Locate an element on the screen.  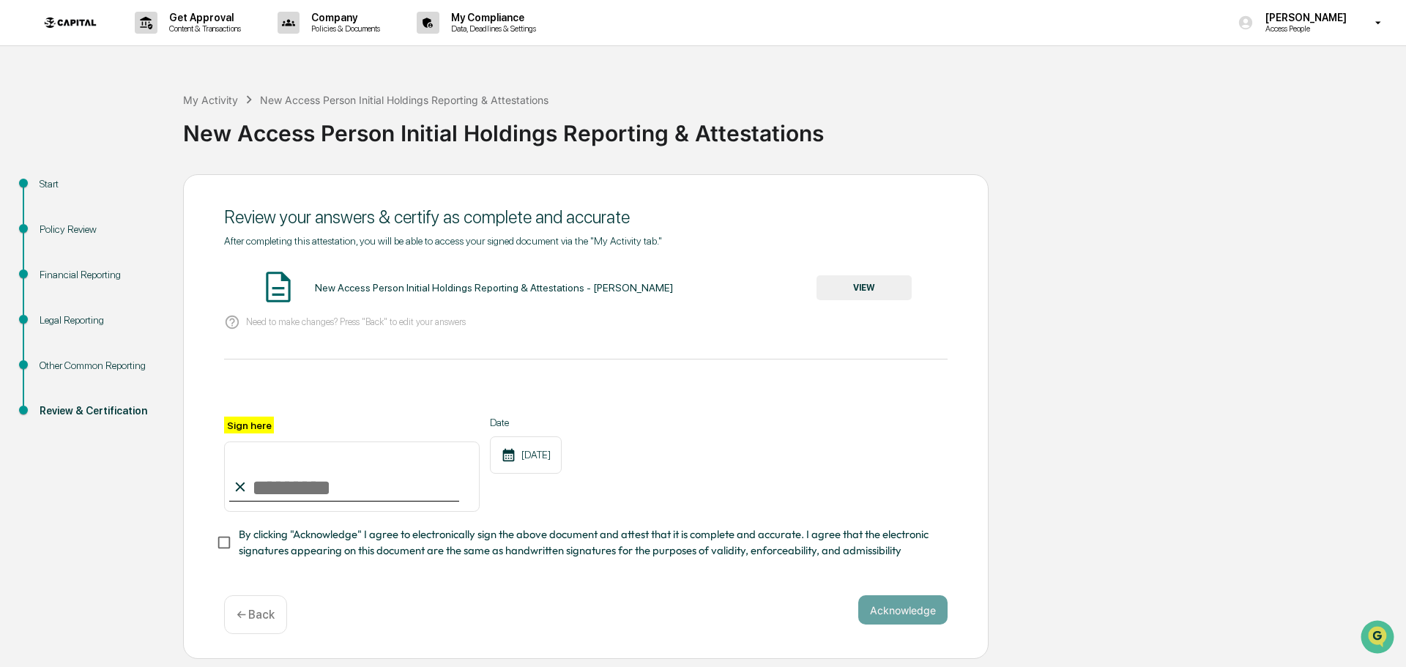
span: Data Lookup is located at coordinates (61, 220).